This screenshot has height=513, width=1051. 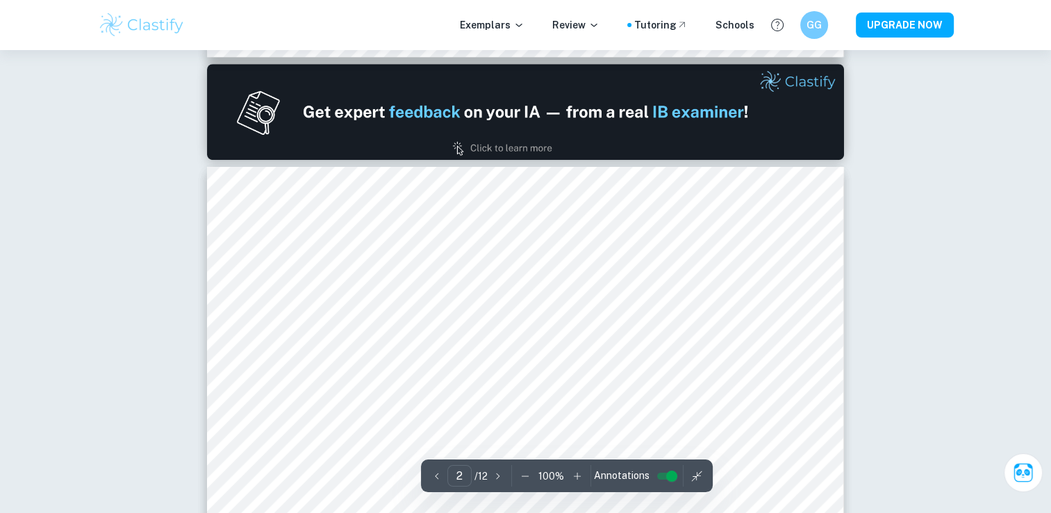 I want to click on button: Help and Feedback, so click(x=777, y=25).